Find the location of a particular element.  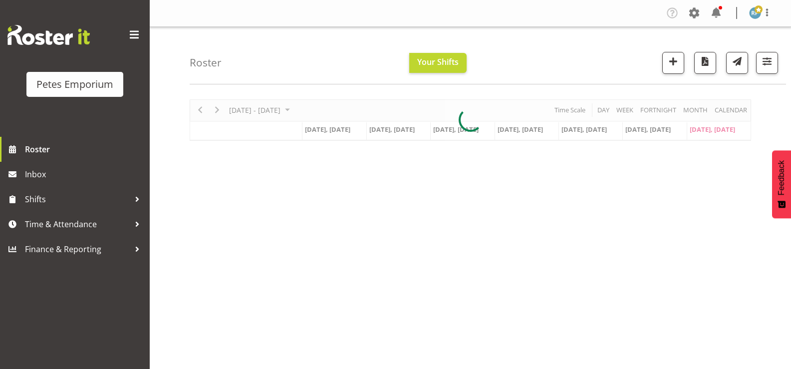

div: Petes Emporium is located at coordinates (75, 84).